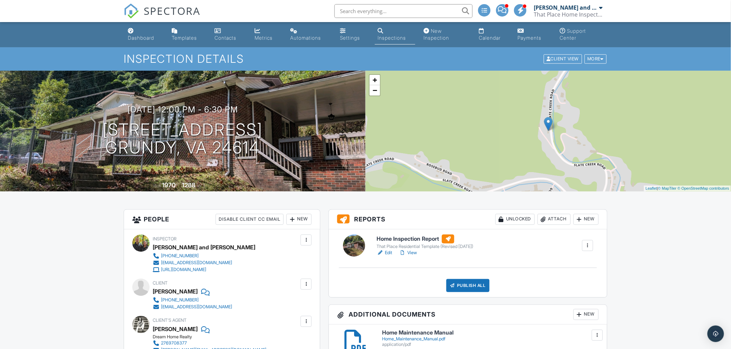  Describe the element at coordinates (395, 35) in the screenshot. I see `a: Inspections` at that location.